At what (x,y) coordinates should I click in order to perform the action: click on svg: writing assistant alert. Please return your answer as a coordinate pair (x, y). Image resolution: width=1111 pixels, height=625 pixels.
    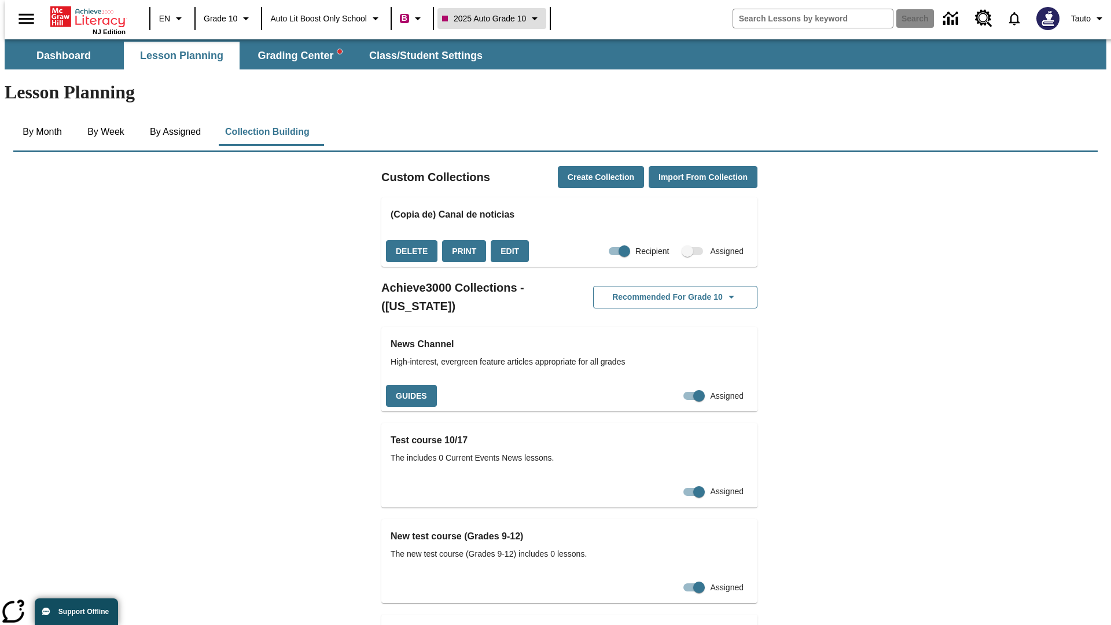
    Looking at the image, I should click on (340, 51).